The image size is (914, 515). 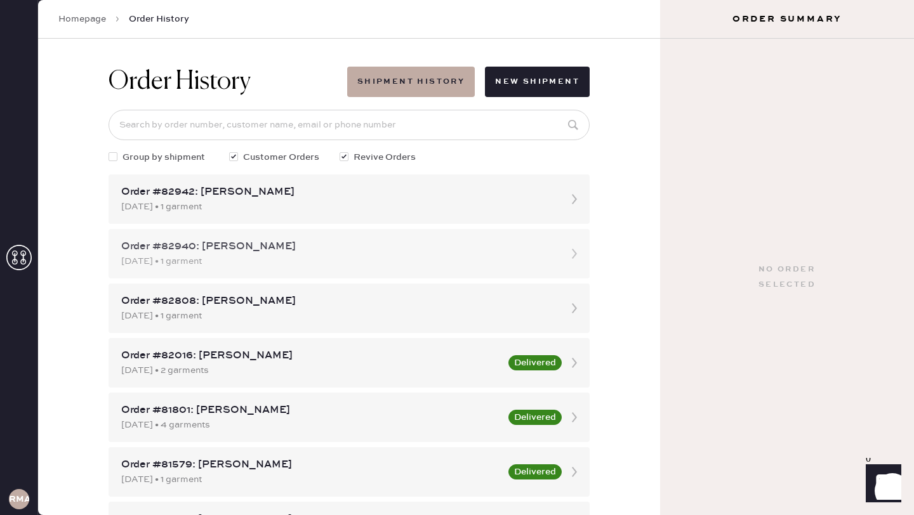 I want to click on button: Shipment History, so click(x=411, y=82).